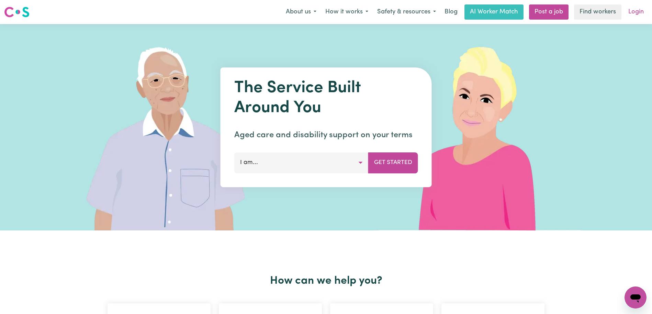 The image size is (652, 314). What do you see at coordinates (326, 135) in the screenshot?
I see `p: Aged care and disability support on your terms` at bounding box center [326, 135].